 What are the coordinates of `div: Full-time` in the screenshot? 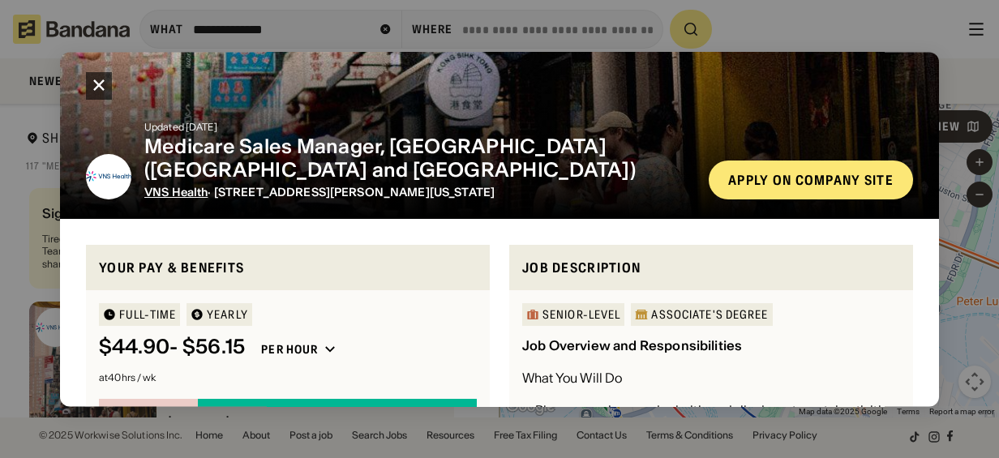 It's located at (148, 315).